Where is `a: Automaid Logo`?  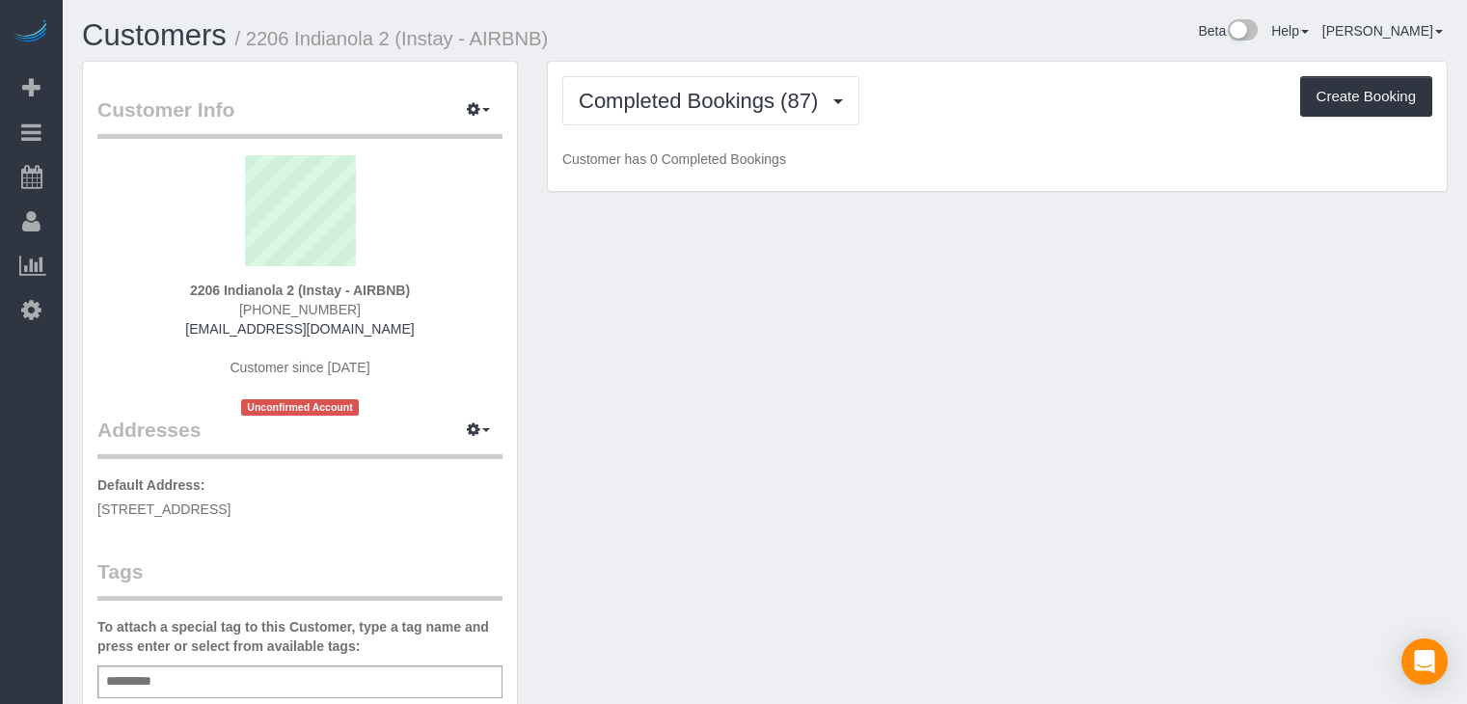
a: Automaid Logo is located at coordinates (31, 33).